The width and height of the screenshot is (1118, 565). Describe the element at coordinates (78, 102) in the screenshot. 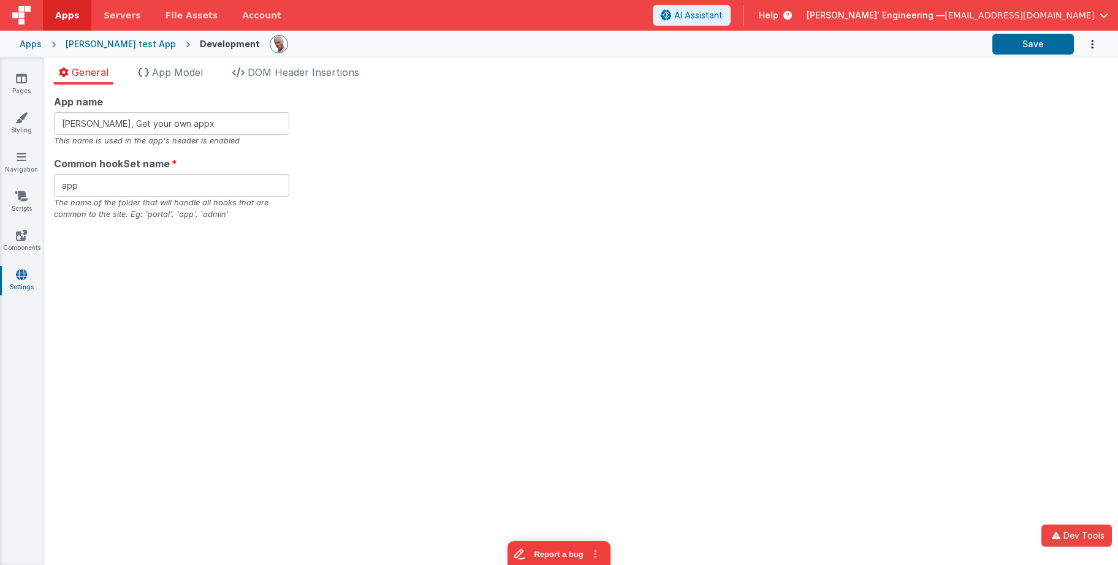

I see `span: App name` at that location.